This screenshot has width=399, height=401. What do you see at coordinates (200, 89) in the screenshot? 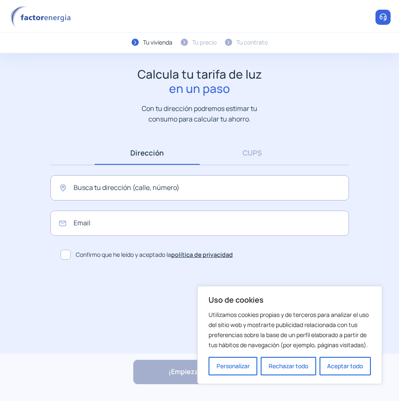
I see `span: en un paso` at bounding box center [200, 89].